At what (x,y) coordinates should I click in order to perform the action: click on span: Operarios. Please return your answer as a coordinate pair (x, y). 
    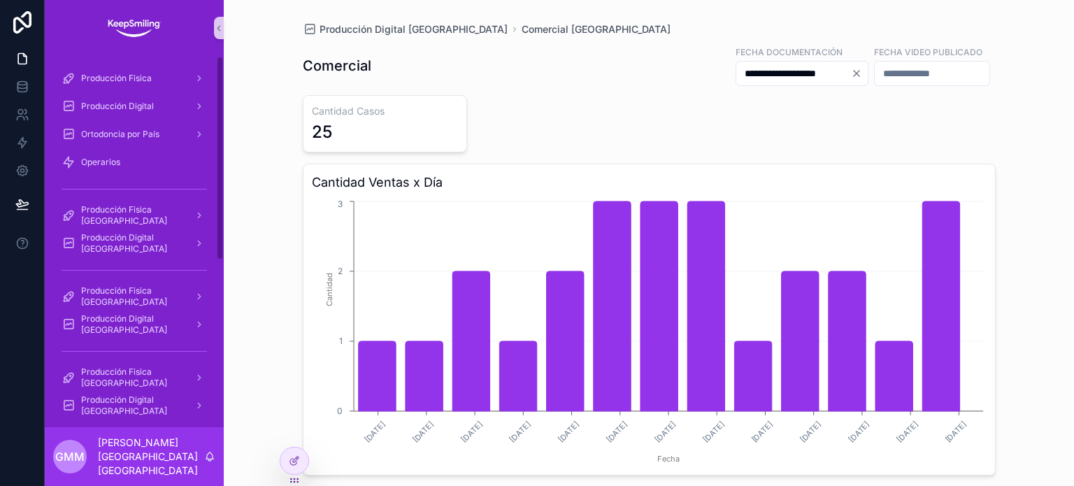
    Looking at the image, I should click on (101, 162).